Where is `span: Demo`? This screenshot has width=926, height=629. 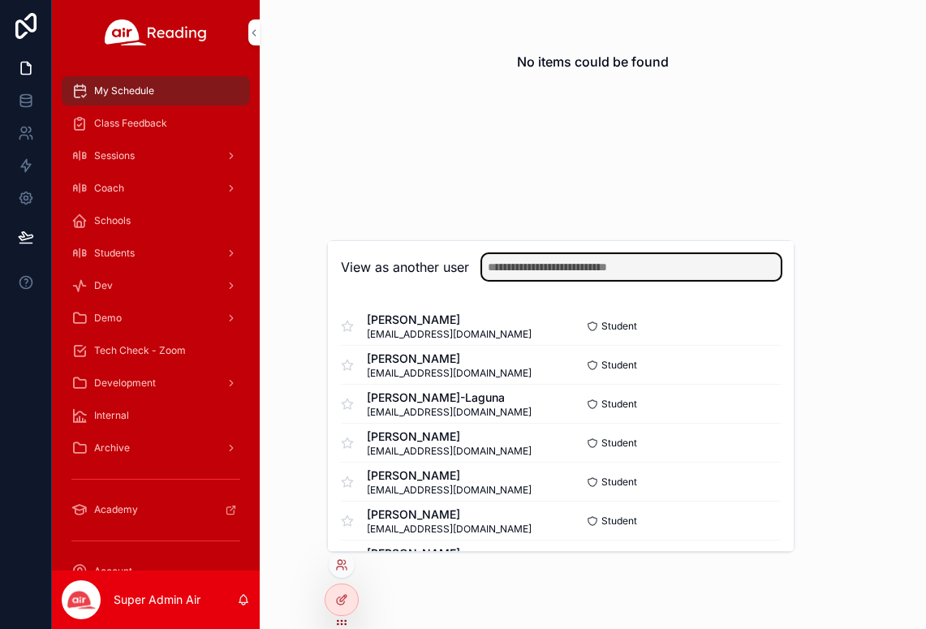
span: Demo is located at coordinates (108, 318).